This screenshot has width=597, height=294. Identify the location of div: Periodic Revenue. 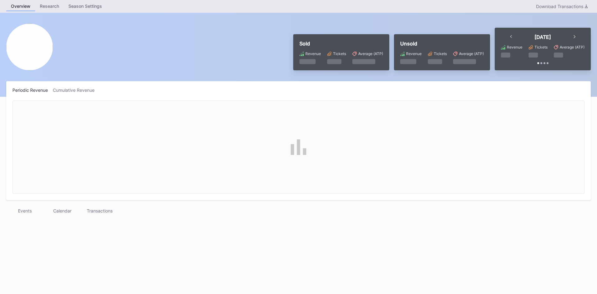
(33, 90).